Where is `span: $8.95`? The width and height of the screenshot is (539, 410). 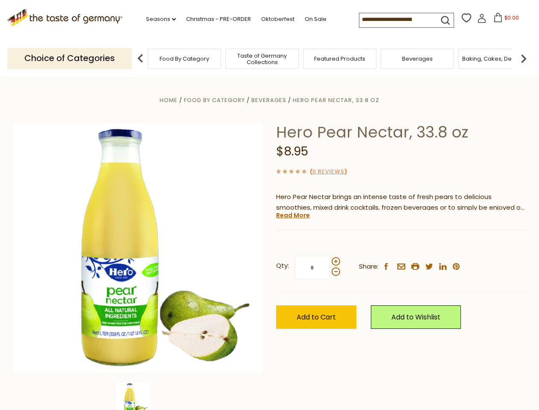 span: $8.95 is located at coordinates (292, 151).